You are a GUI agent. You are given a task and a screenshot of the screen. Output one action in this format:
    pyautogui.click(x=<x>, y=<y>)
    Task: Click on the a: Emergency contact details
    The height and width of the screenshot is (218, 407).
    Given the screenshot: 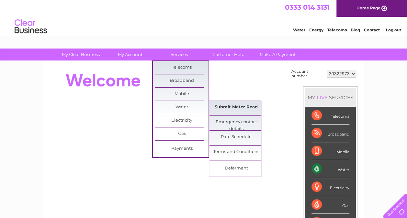 What is the action you would take?
    pyautogui.click(x=236, y=122)
    